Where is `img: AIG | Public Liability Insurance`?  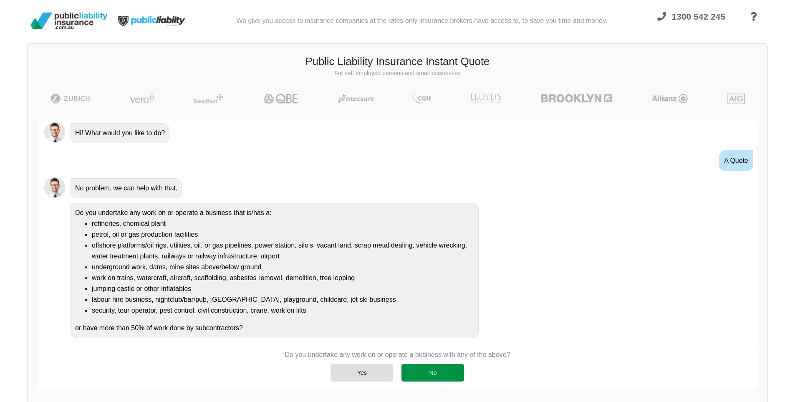
img: AIG | Public Liability Insurance is located at coordinates (736, 99).